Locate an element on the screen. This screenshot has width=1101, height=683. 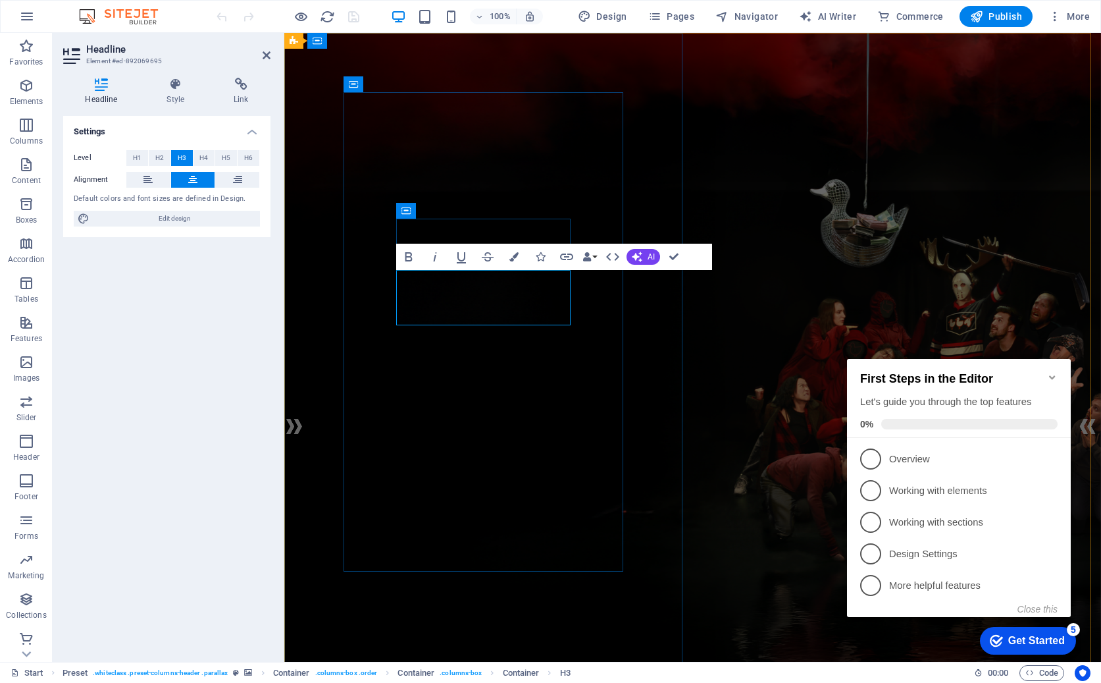
p: Header is located at coordinates (26, 457).